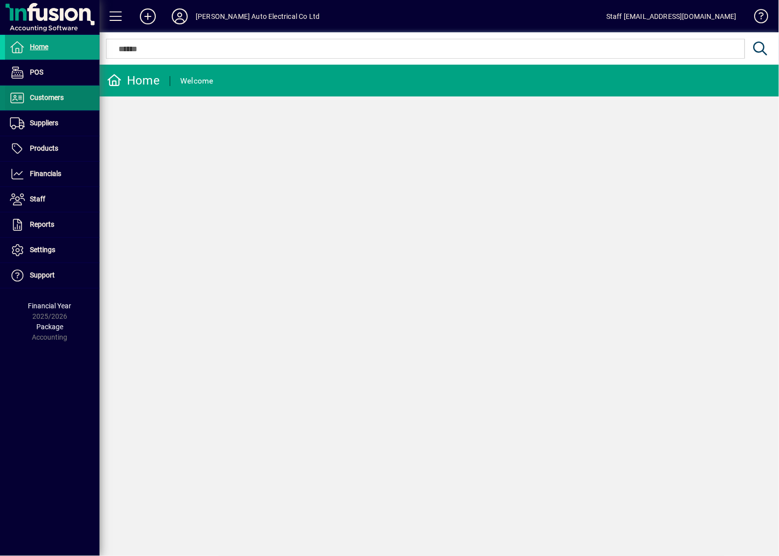 The width and height of the screenshot is (779, 556). Describe the element at coordinates (197, 81) in the screenshot. I see `div: Welcome` at that location.